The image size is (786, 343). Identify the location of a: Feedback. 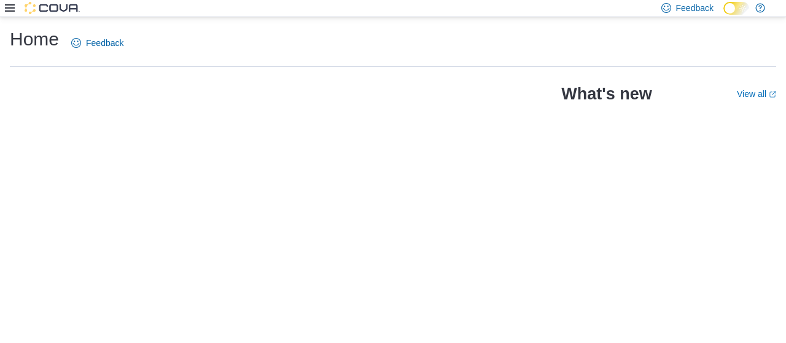
(97, 43).